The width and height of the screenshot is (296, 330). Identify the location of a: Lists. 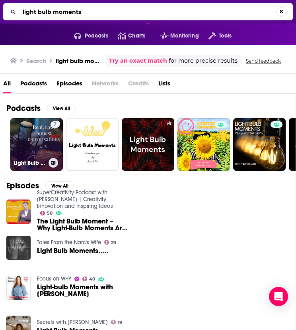
(165, 85).